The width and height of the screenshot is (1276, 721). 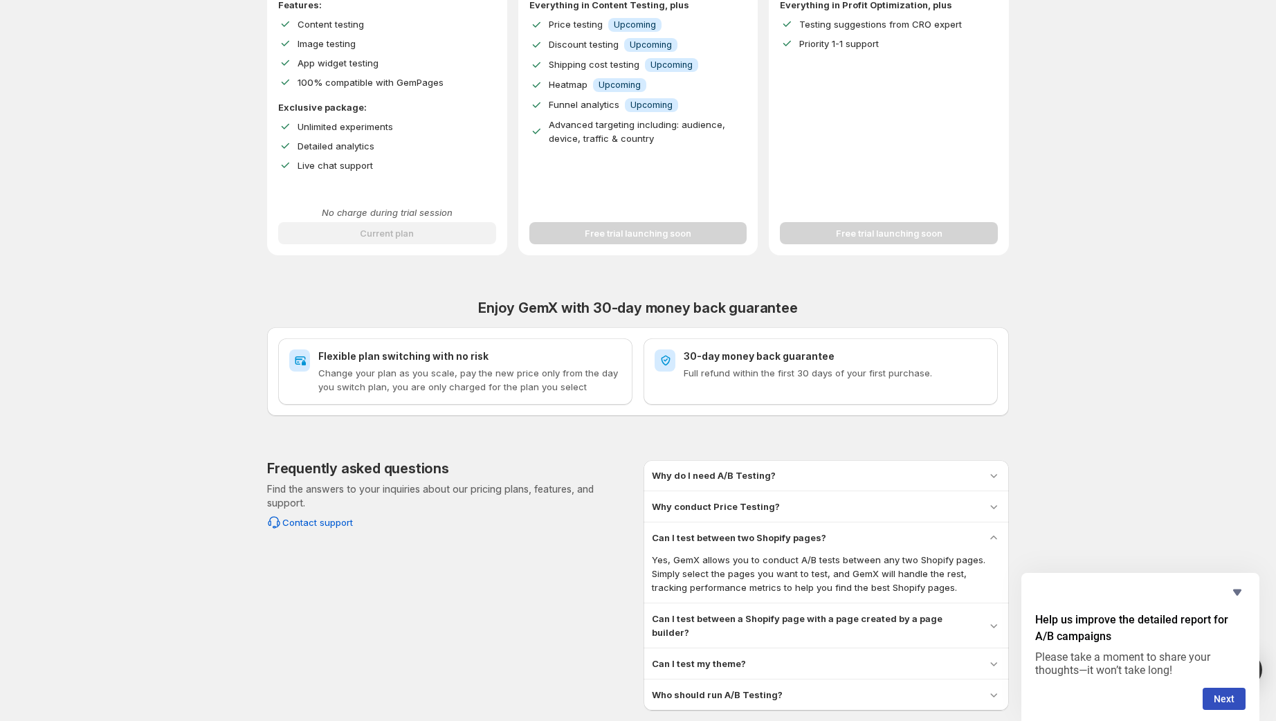 I want to click on p: Exclusive package:, so click(x=387, y=107).